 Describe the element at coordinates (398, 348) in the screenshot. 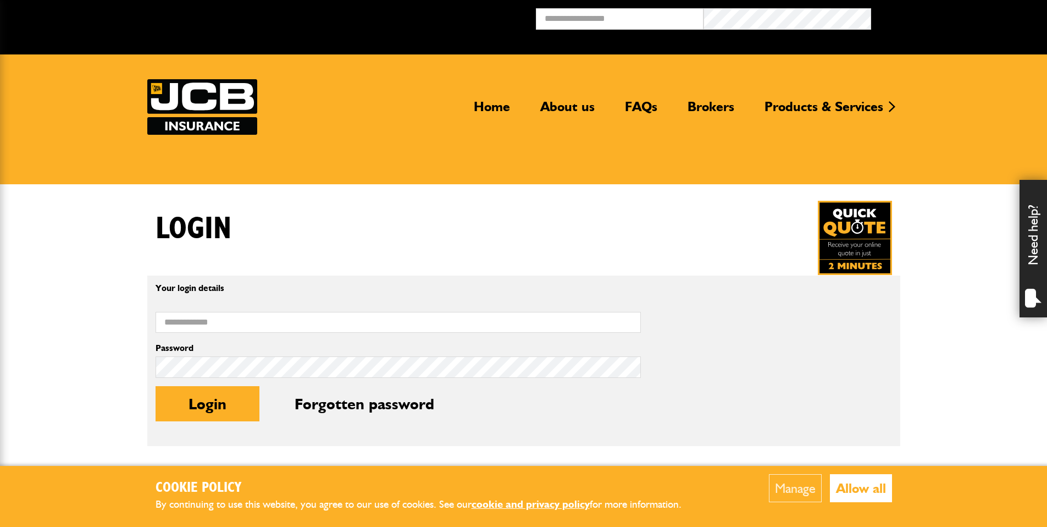

I see `label: Password` at that location.